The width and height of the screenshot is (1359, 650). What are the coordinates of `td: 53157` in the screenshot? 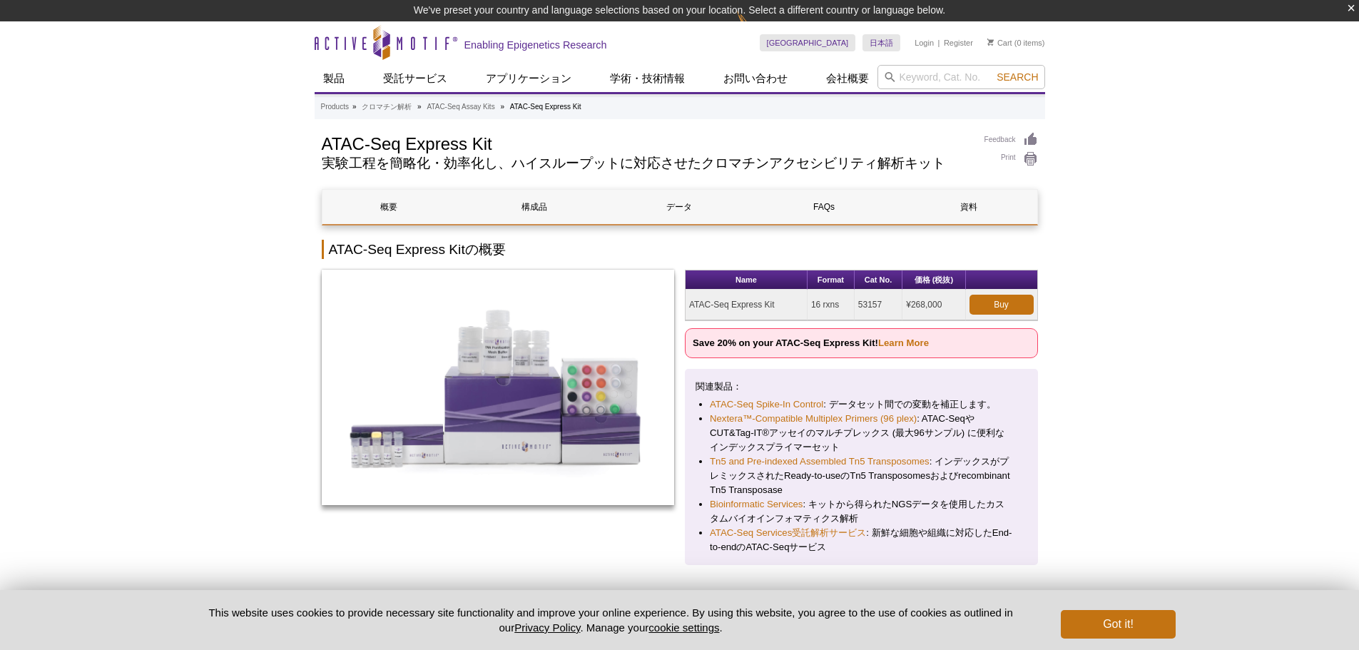 It's located at (878, 305).